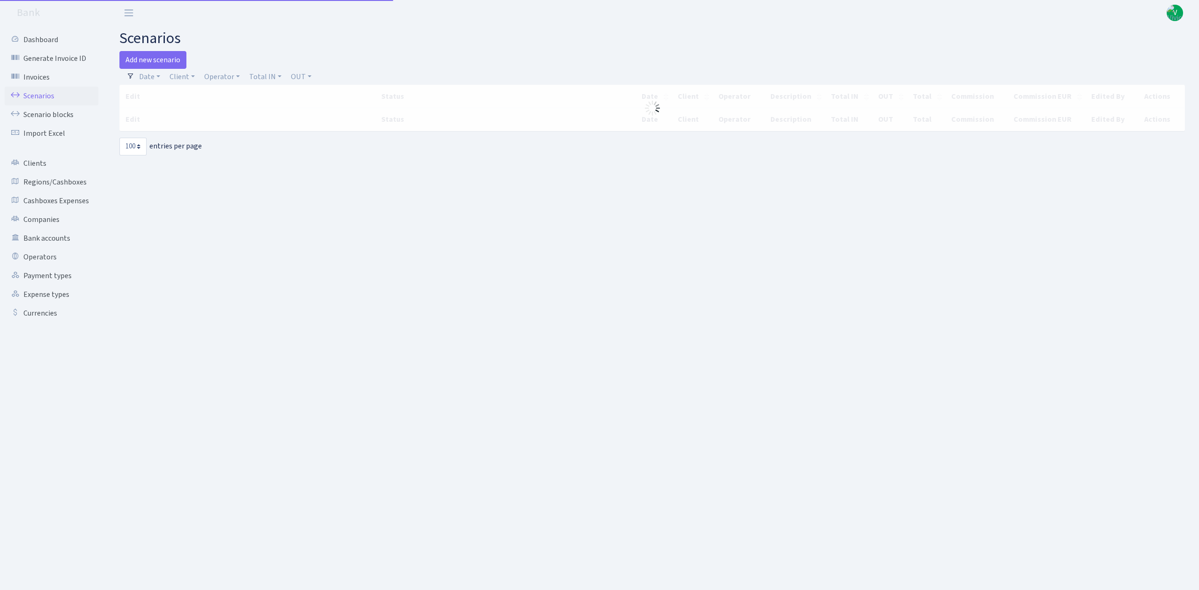 The height and width of the screenshot is (590, 1199). Describe the element at coordinates (52, 115) in the screenshot. I see `a: Scenario blocks` at that location.